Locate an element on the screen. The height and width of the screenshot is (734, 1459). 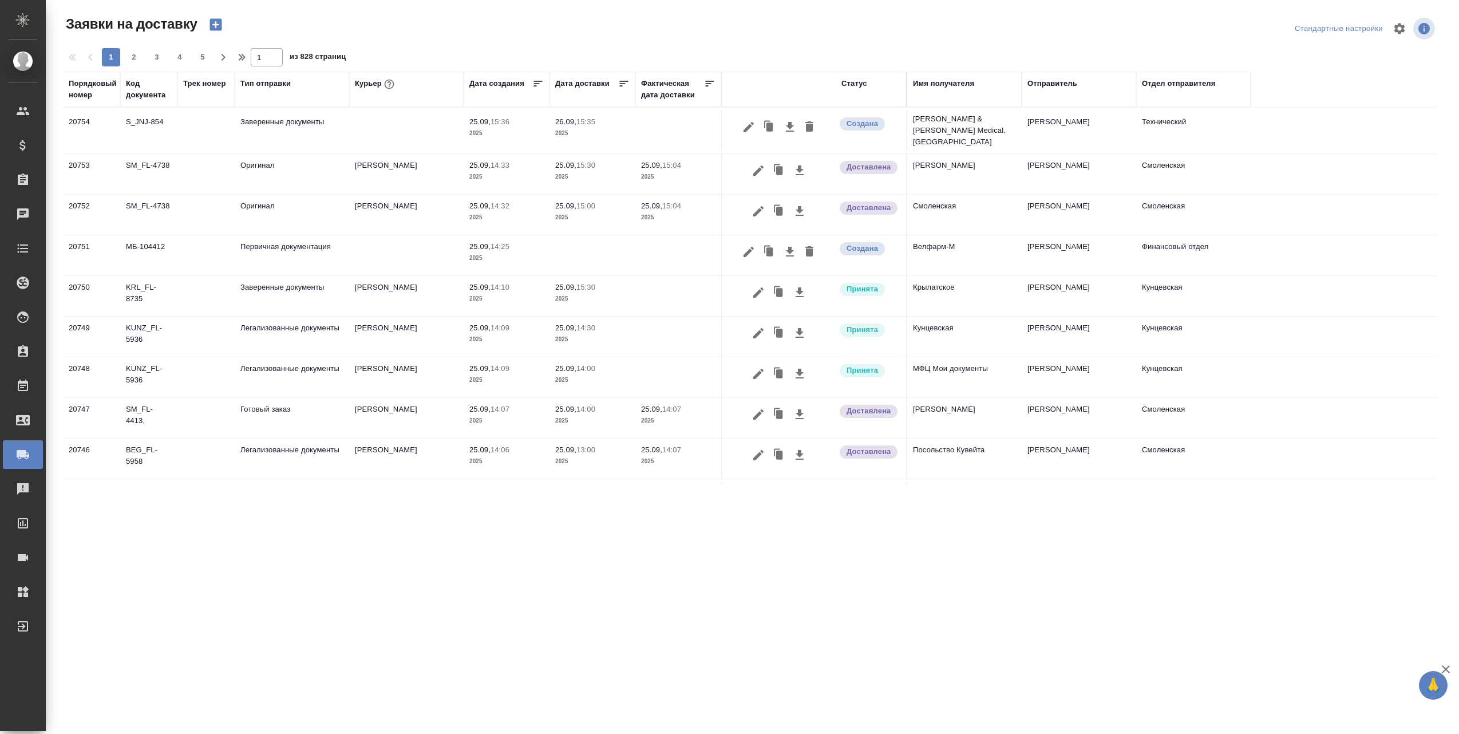
div: Отправитель is located at coordinates (1052, 84).